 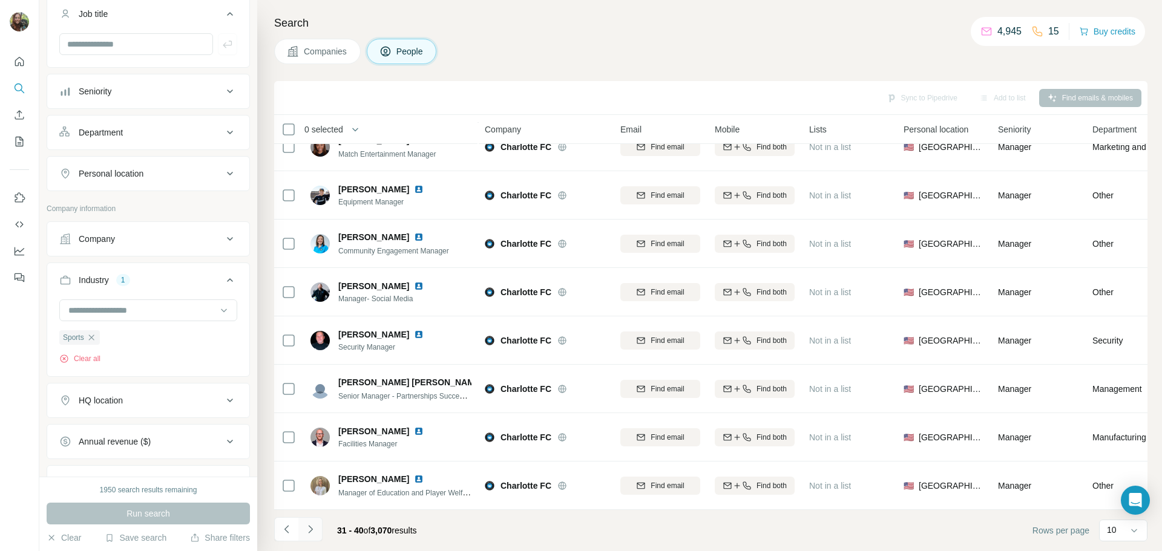 What do you see at coordinates (19, 115) in the screenshot?
I see `button: Enrich CSV` at bounding box center [19, 115].